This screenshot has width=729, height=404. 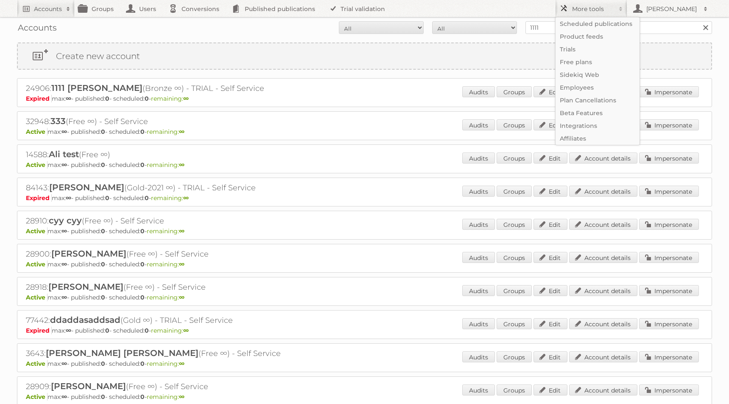 What do you see at coordinates (598, 36) in the screenshot?
I see `a: Product feeds` at bounding box center [598, 36].